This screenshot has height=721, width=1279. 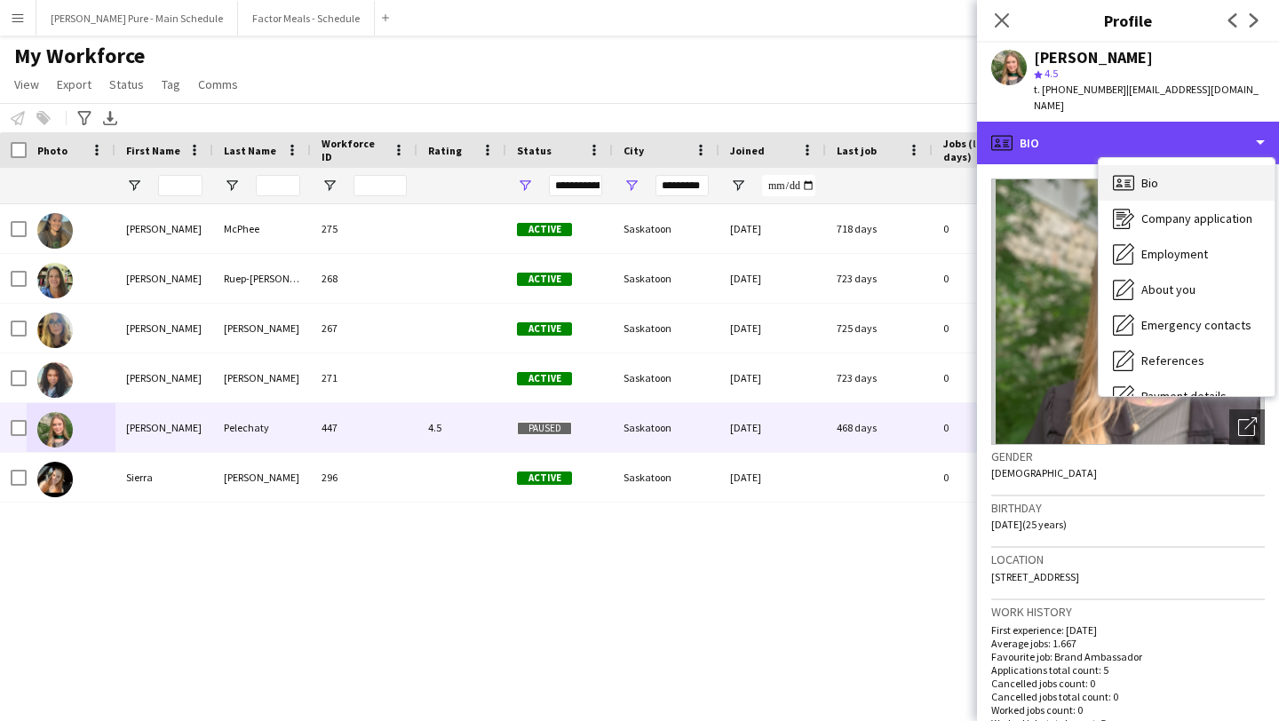 I want to click on span: Export, so click(x=74, y=84).